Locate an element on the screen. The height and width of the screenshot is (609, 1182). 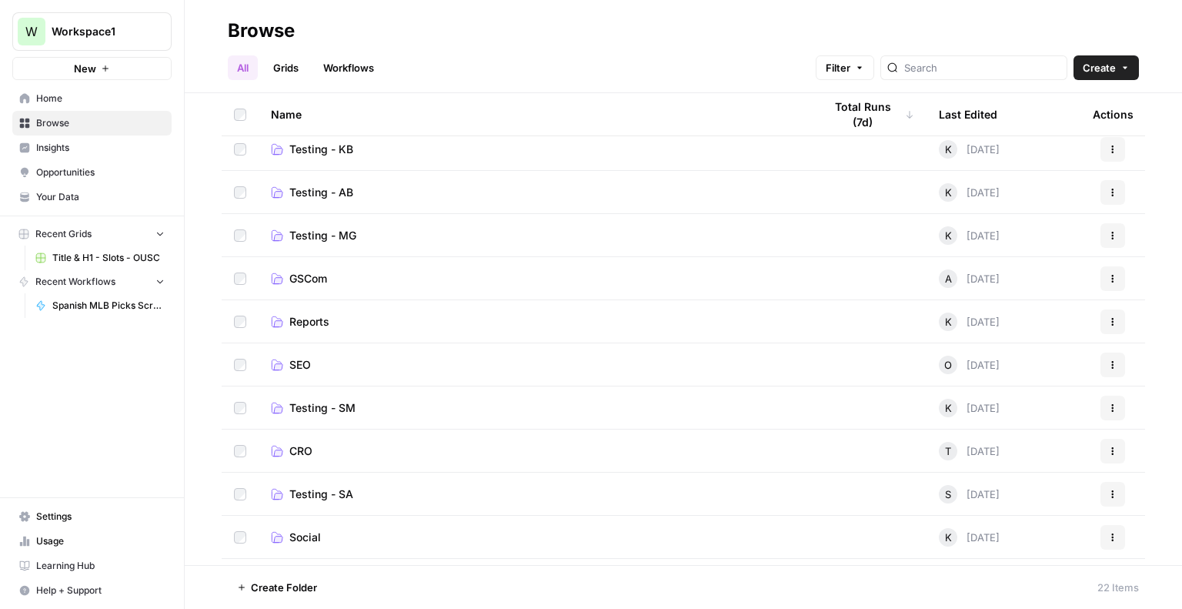
span: Browse is located at coordinates (100, 123).